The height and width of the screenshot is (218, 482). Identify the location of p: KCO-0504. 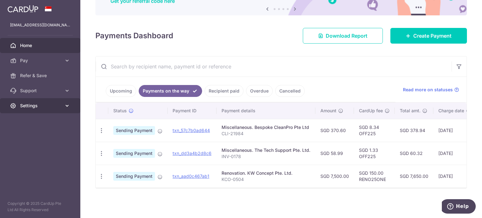
(266, 179).